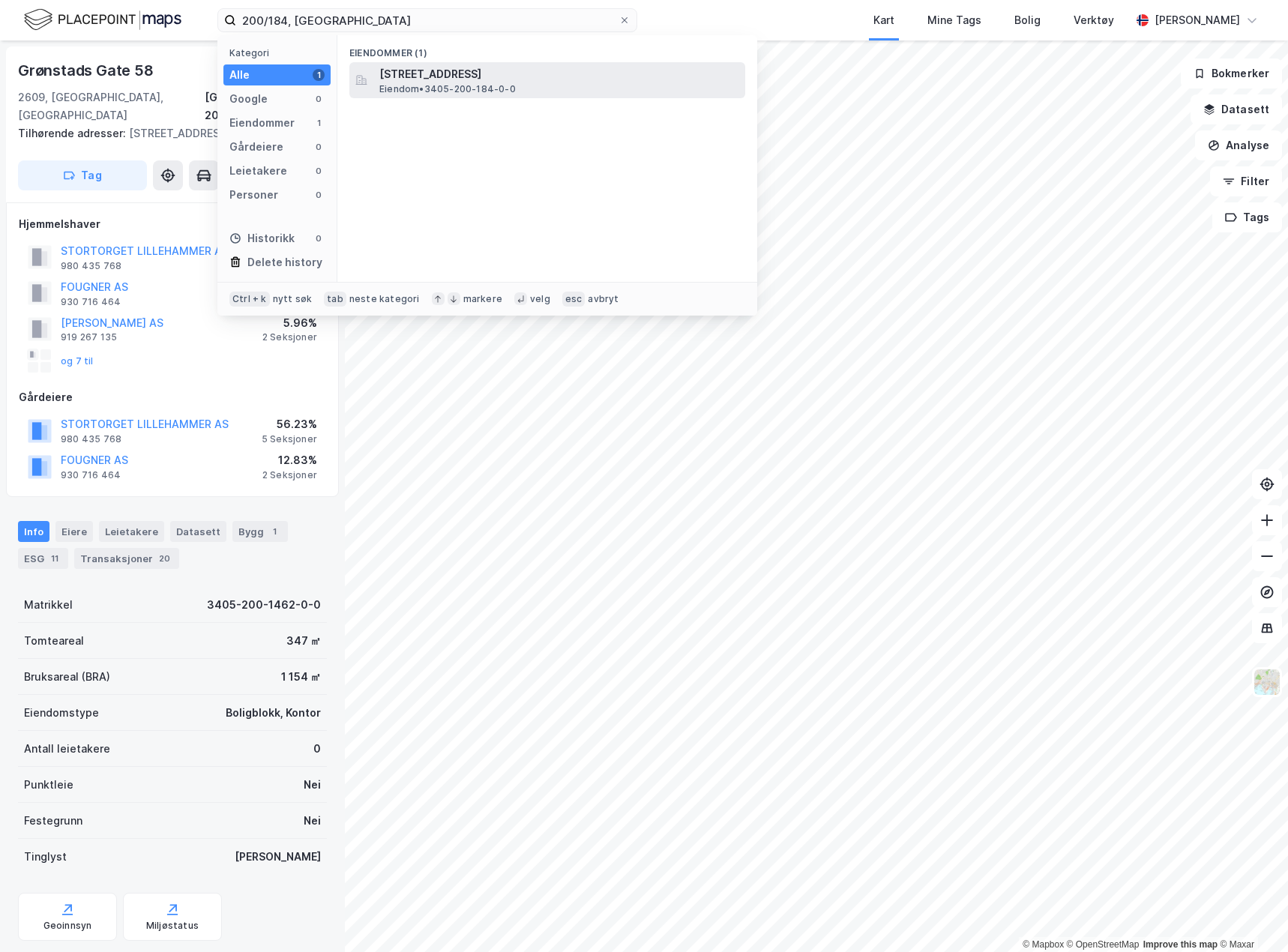 This screenshot has height=952, width=1288. Describe the element at coordinates (280, 53) in the screenshot. I see `div: Kategori` at that location.